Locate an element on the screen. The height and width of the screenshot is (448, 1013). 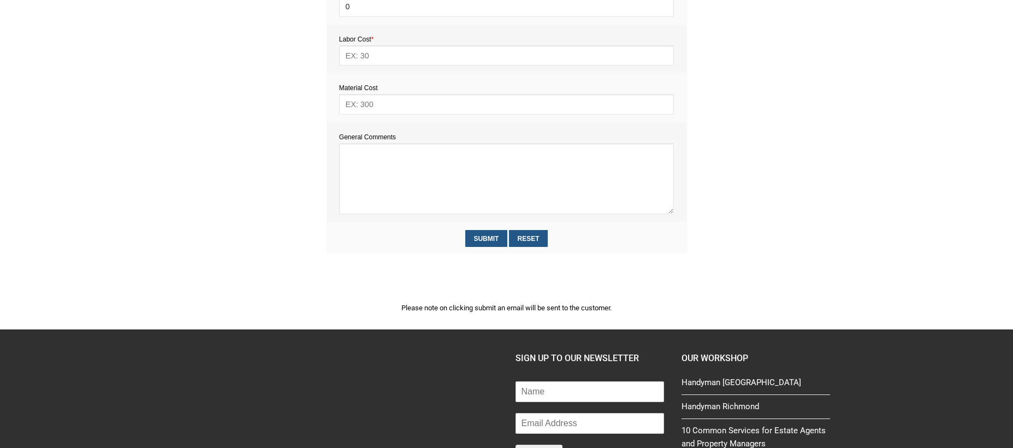
h4: Our Workshop is located at coordinates (755, 358).